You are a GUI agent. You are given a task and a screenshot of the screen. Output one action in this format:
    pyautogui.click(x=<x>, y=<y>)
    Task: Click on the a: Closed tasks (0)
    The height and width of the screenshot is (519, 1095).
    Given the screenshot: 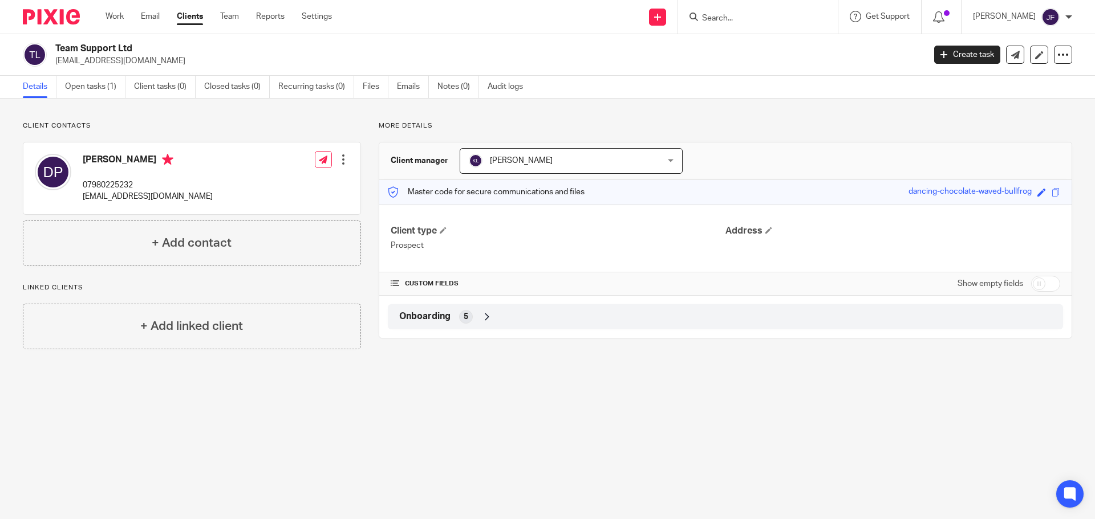 What is the action you would take?
    pyautogui.click(x=237, y=87)
    